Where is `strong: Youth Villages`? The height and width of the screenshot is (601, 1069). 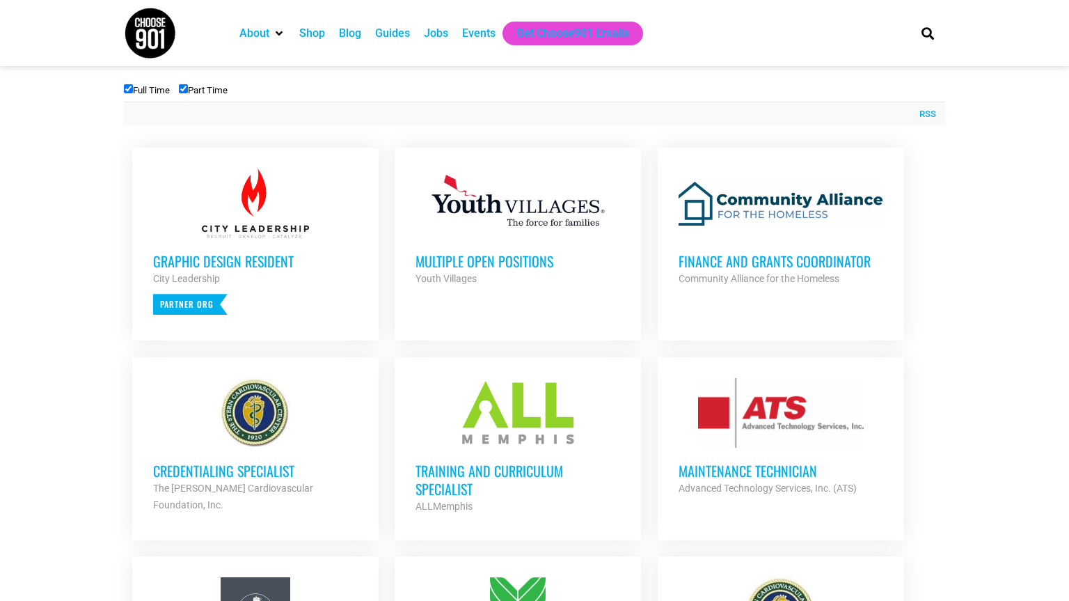 strong: Youth Villages is located at coordinates (446, 278).